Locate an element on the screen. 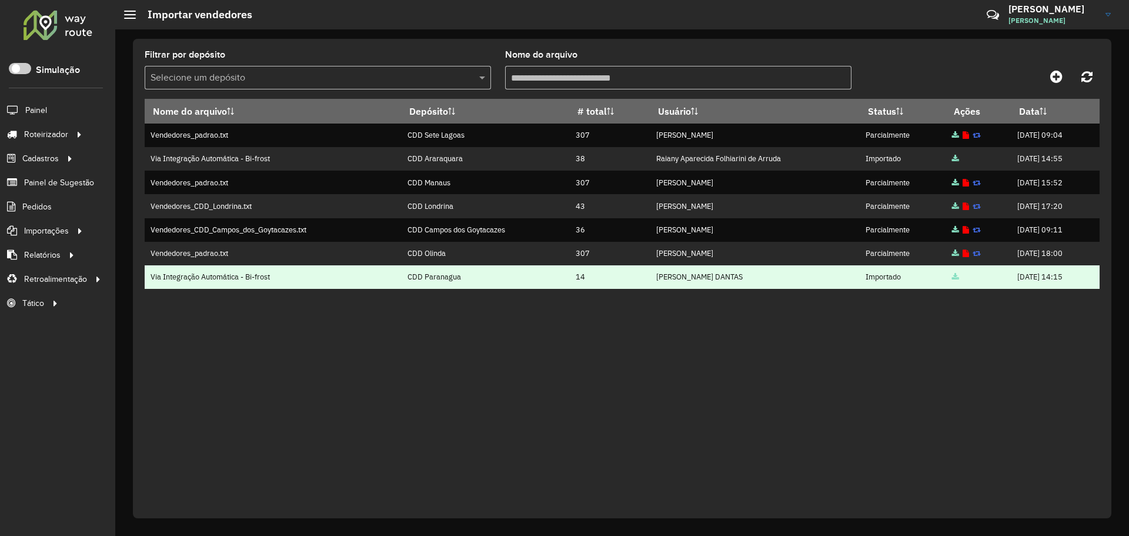 The height and width of the screenshot is (536, 1129). th: # total is located at coordinates (610, 111).